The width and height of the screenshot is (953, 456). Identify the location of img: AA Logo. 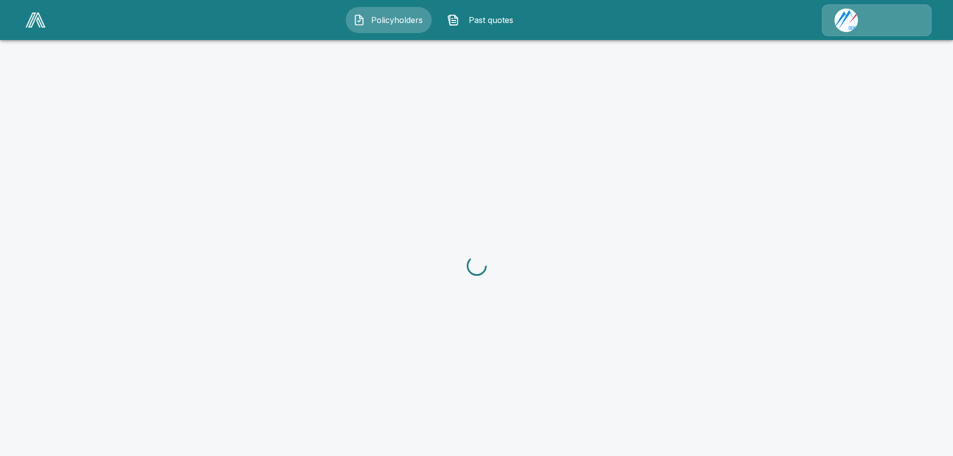
(36, 20).